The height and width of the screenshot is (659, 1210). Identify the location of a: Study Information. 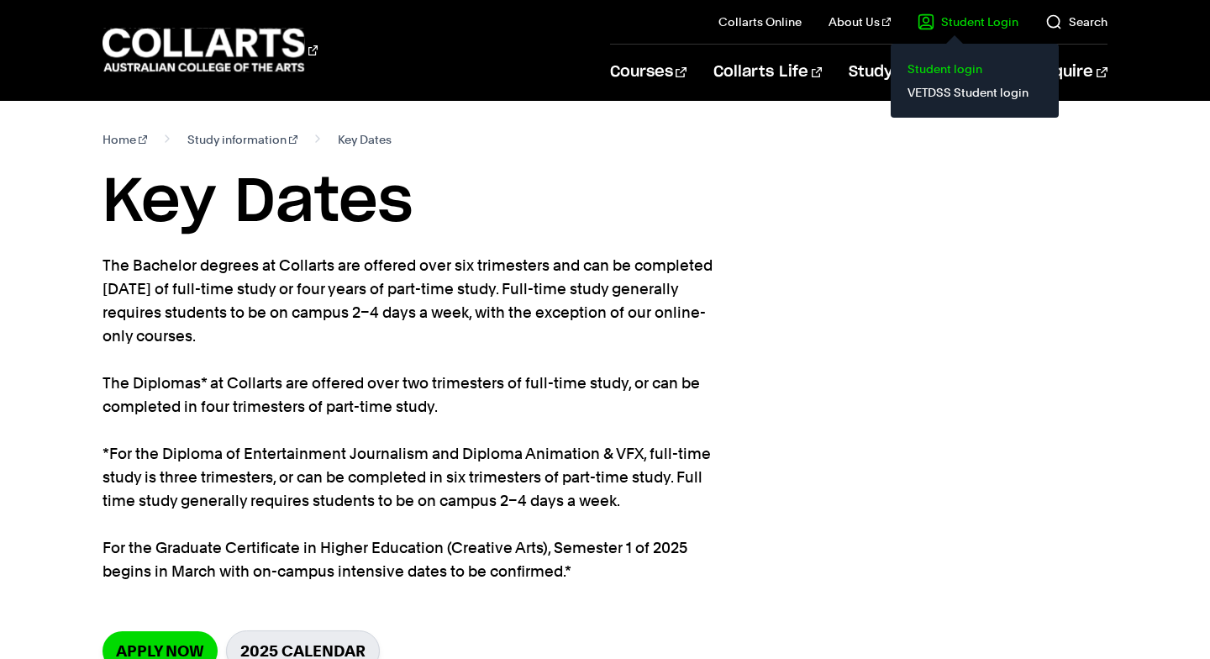
(928, 72).